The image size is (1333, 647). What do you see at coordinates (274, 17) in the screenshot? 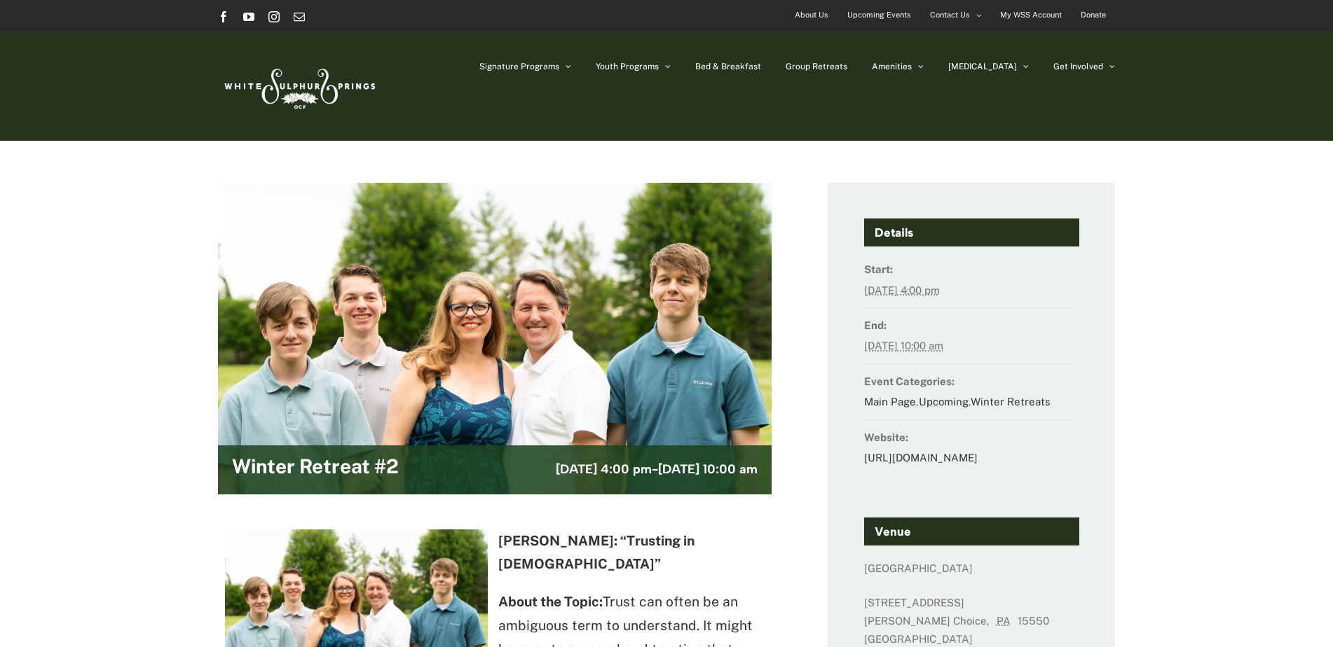
I see `a: Instagram` at bounding box center [274, 17].